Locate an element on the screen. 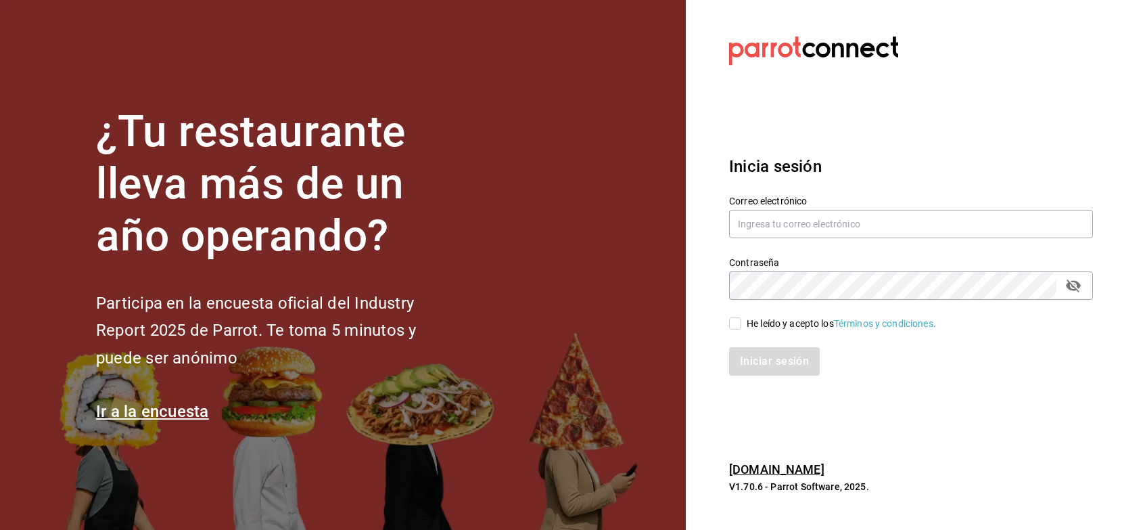 This screenshot has width=1143, height=530. p: V1.70.6 - Parrot Software, 2025. is located at coordinates (911, 486).